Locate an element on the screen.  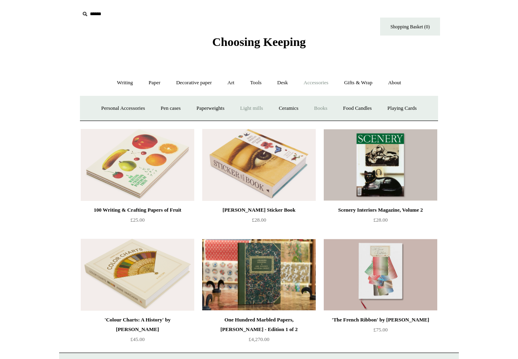
img: John Derian Sticker Book is located at coordinates (259, 165).